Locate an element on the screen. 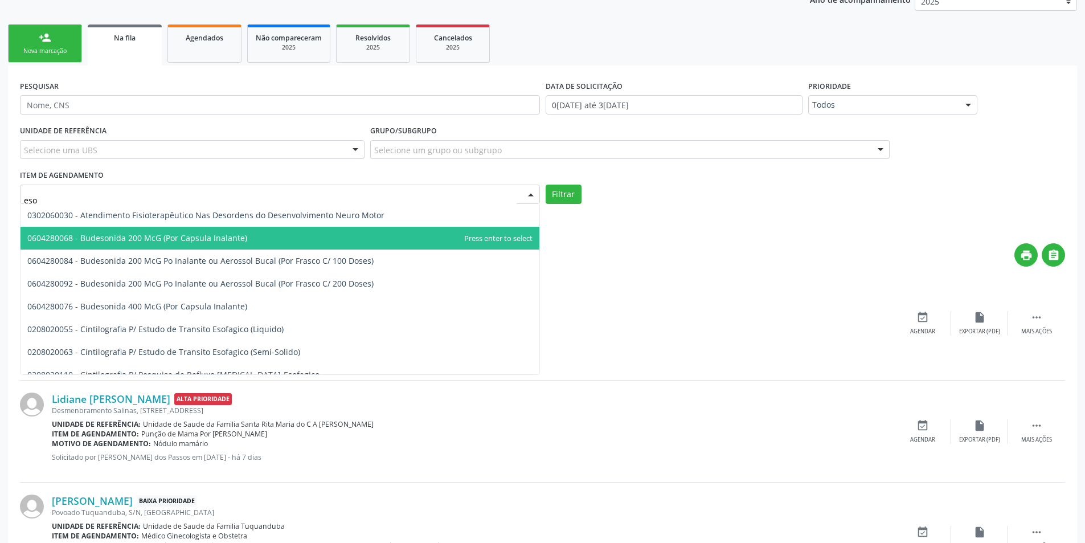 The width and height of the screenshot is (1085, 543). label: Grupo/Subgrupo is located at coordinates (403, 131).